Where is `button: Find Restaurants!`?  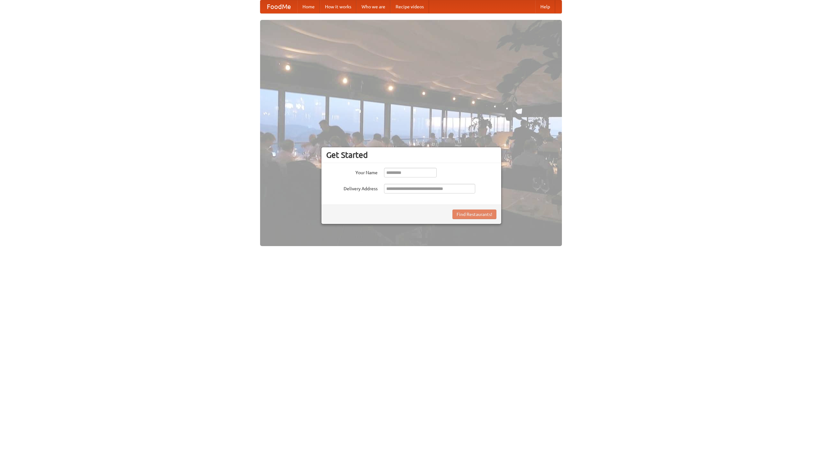 button: Find Restaurants! is located at coordinates (474, 215).